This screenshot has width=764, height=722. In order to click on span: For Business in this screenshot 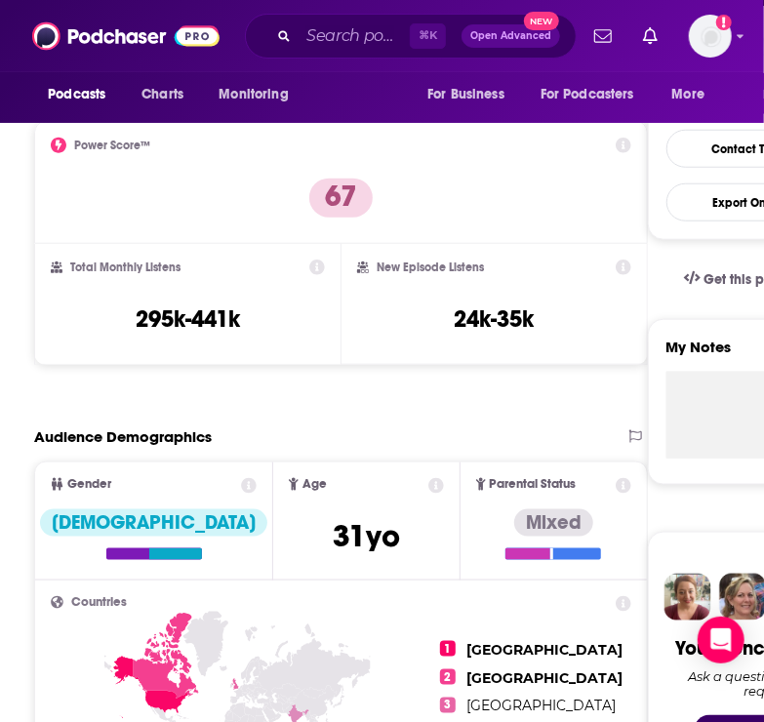, I will do `click(466, 95)`.